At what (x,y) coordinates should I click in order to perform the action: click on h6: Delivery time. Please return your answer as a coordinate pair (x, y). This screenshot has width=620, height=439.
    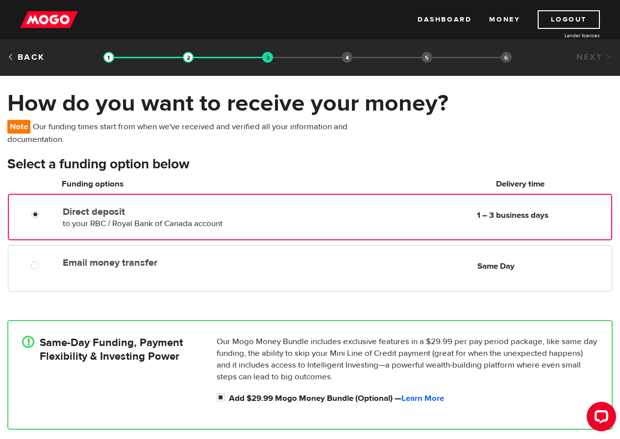
    Looking at the image, I should click on (520, 184).